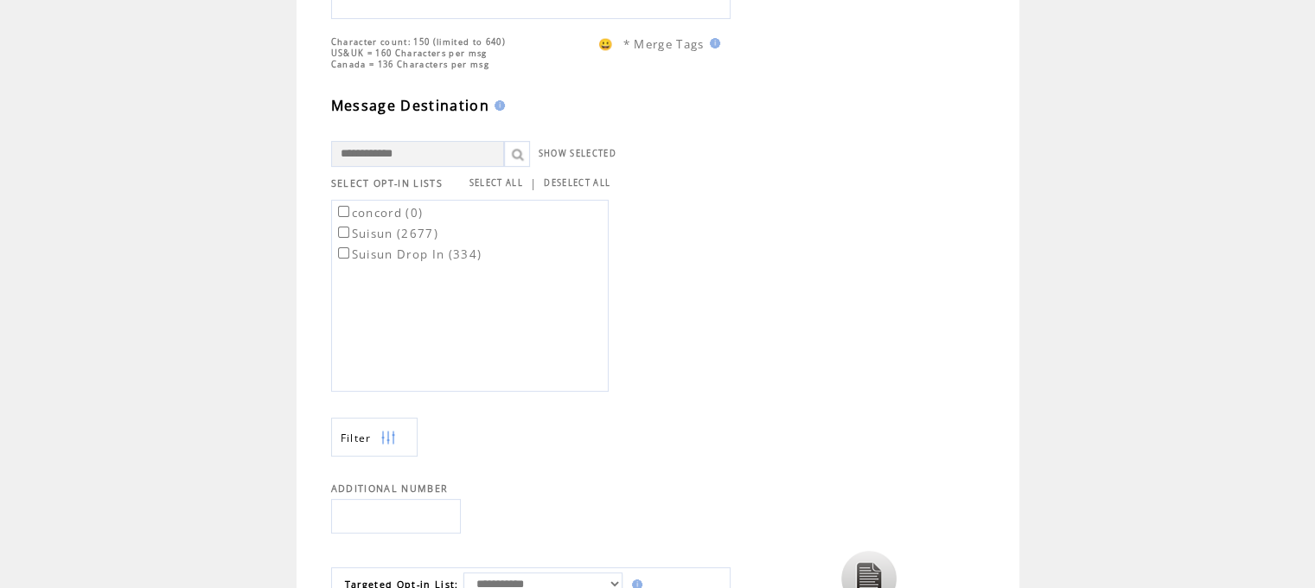  Describe the element at coordinates (410, 64) in the screenshot. I see `span: Canada = 136 Characters per msg` at that location.